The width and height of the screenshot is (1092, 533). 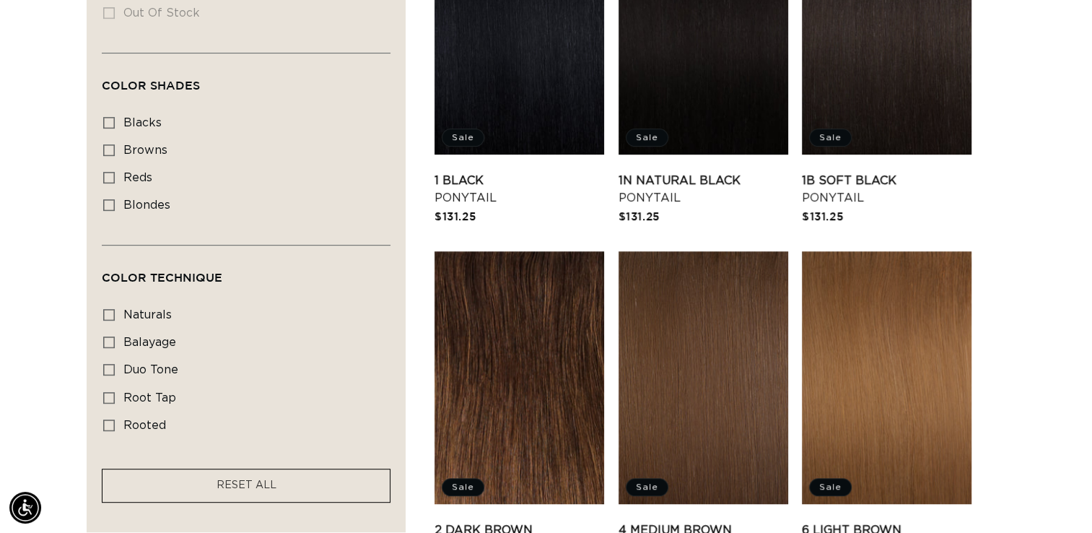 I want to click on a: 1B Soft Black Ponytail, so click(x=887, y=189).